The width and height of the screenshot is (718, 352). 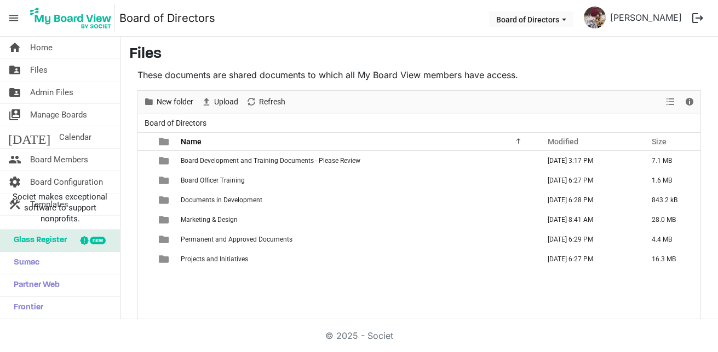 I want to click on span: home, so click(x=15, y=48).